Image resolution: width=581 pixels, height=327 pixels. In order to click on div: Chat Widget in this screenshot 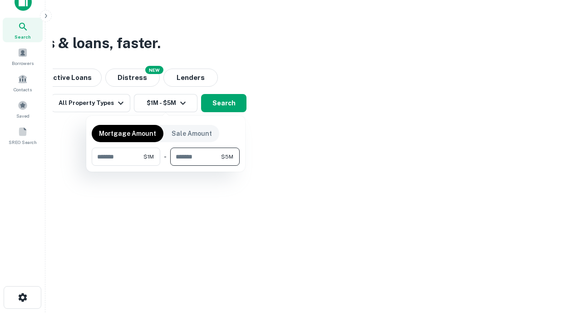, I will do `click(558, 276)`.